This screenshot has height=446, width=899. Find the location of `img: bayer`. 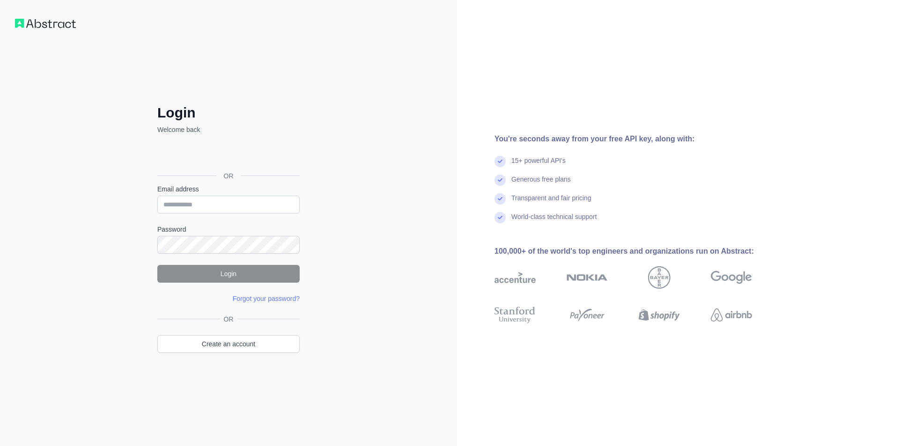

img: bayer is located at coordinates (659, 278).